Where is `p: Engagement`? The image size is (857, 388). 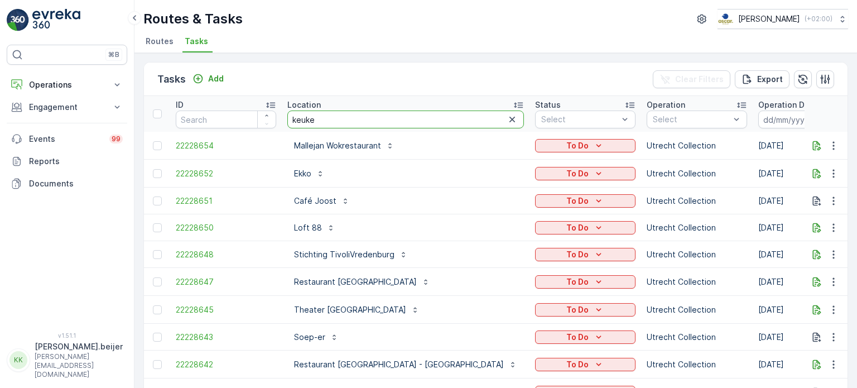 p: Engagement is located at coordinates (67, 107).